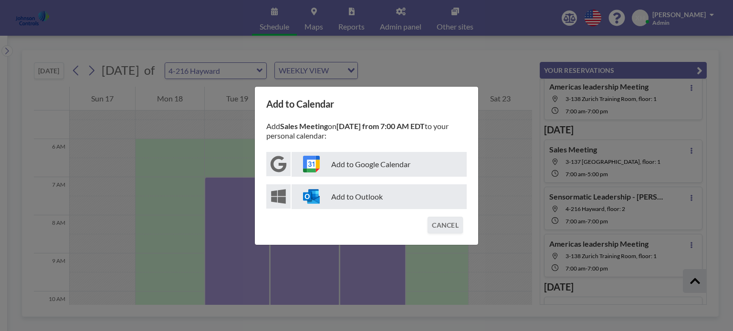 The height and width of the screenshot is (331, 733). I want to click on p: Add to Outlook, so click(379, 197).